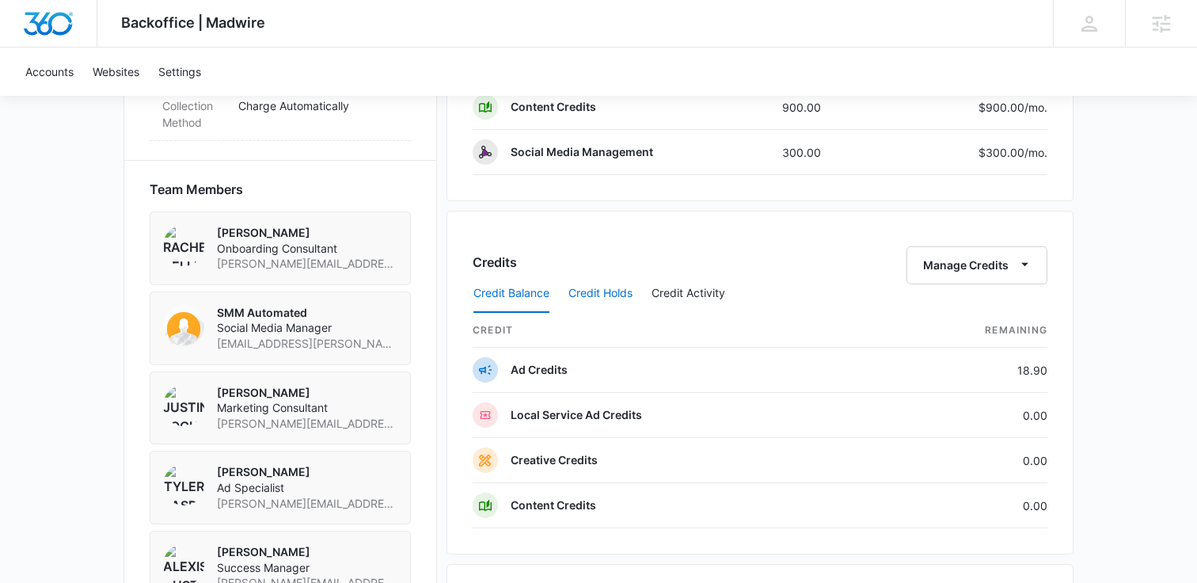 Image resolution: width=1197 pixels, height=583 pixels. Describe the element at coordinates (582, 152) in the screenshot. I see `p: Social Media Management` at that location.